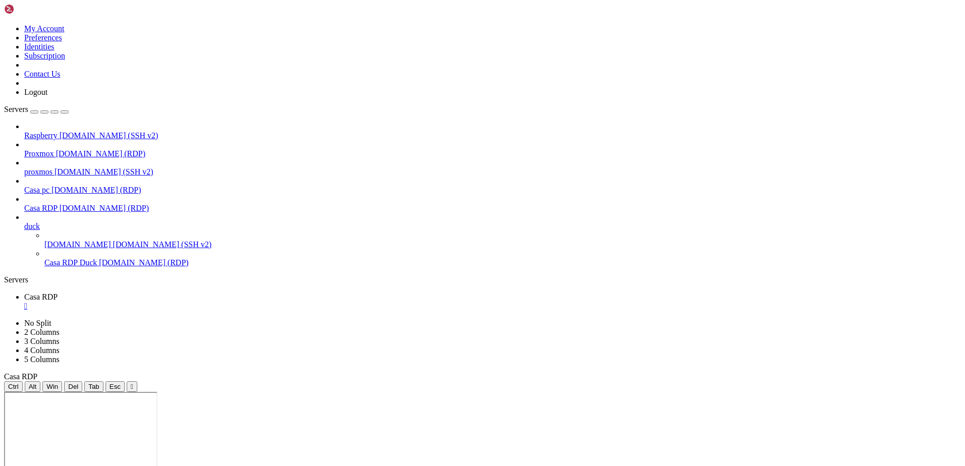  Describe the element at coordinates (52, 386) in the screenshot. I see `span: Win` at that location.